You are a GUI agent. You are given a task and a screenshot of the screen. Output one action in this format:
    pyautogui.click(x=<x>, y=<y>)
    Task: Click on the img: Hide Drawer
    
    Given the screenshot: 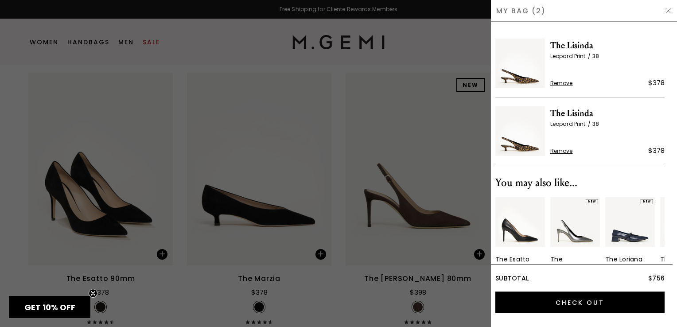 What is the action you would take?
    pyautogui.click(x=668, y=11)
    